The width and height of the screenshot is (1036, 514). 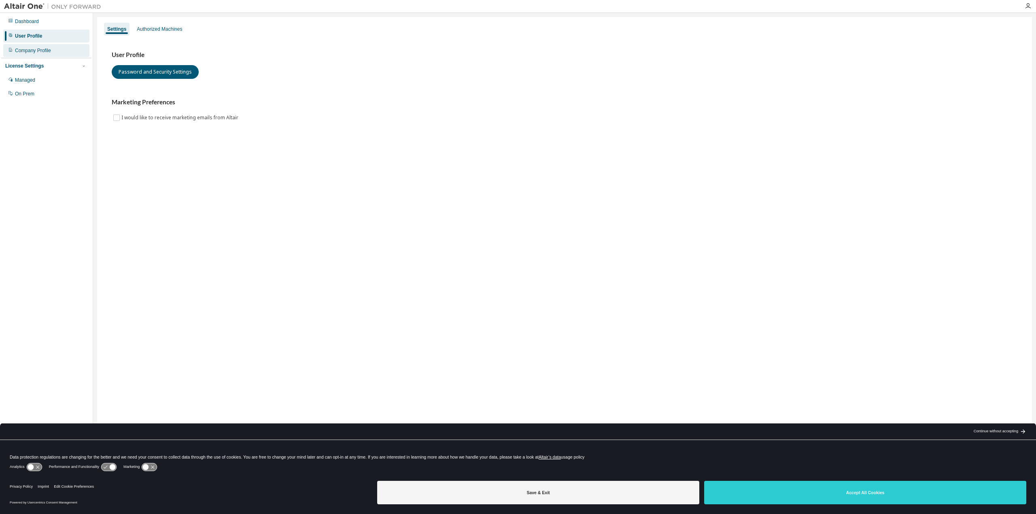 What do you see at coordinates (55, 6) in the screenshot?
I see `img: Altair One` at bounding box center [55, 6].